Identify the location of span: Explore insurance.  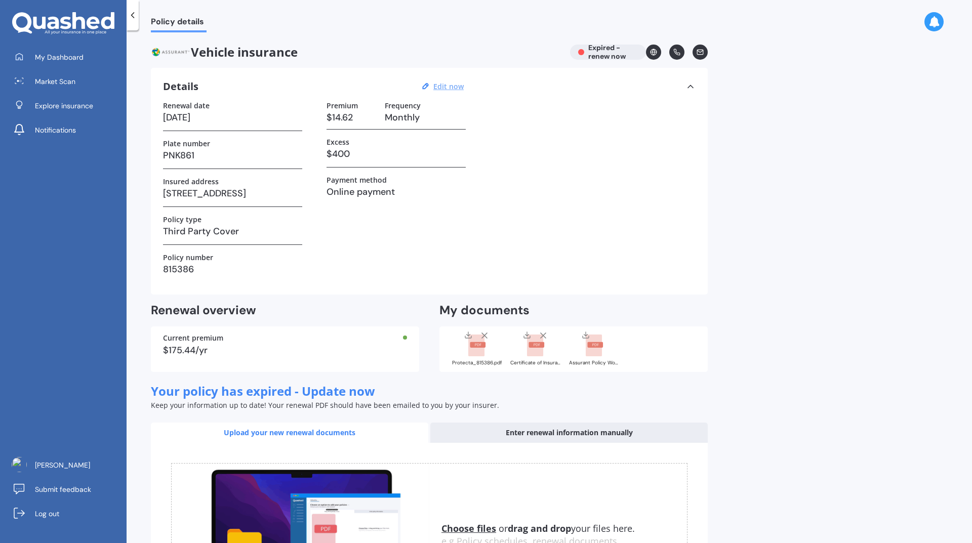
(64, 106).